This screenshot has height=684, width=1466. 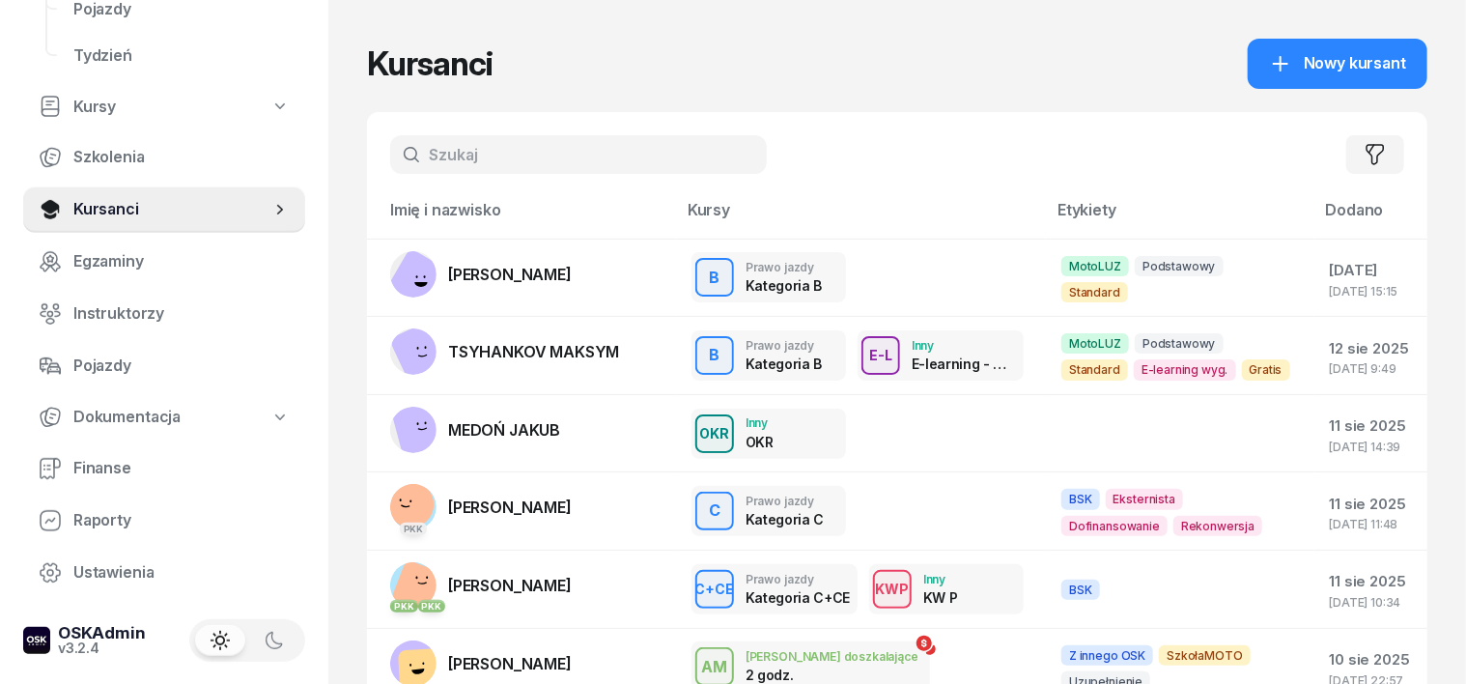 I want to click on th: Etykiety, so click(x=1179, y=217).